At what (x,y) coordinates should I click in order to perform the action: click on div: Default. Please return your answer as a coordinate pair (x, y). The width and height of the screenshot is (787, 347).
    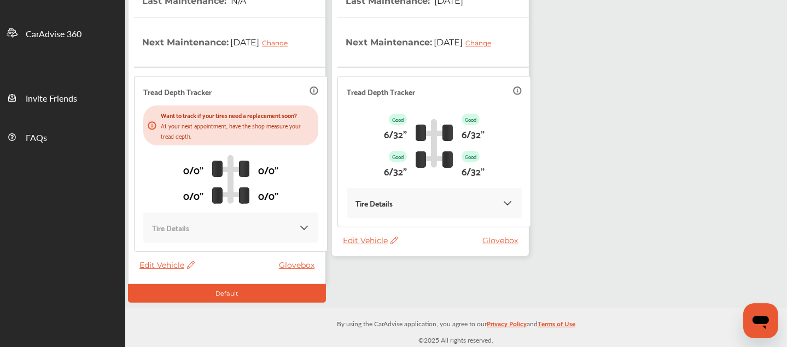
    Looking at the image, I should click on (227, 294).